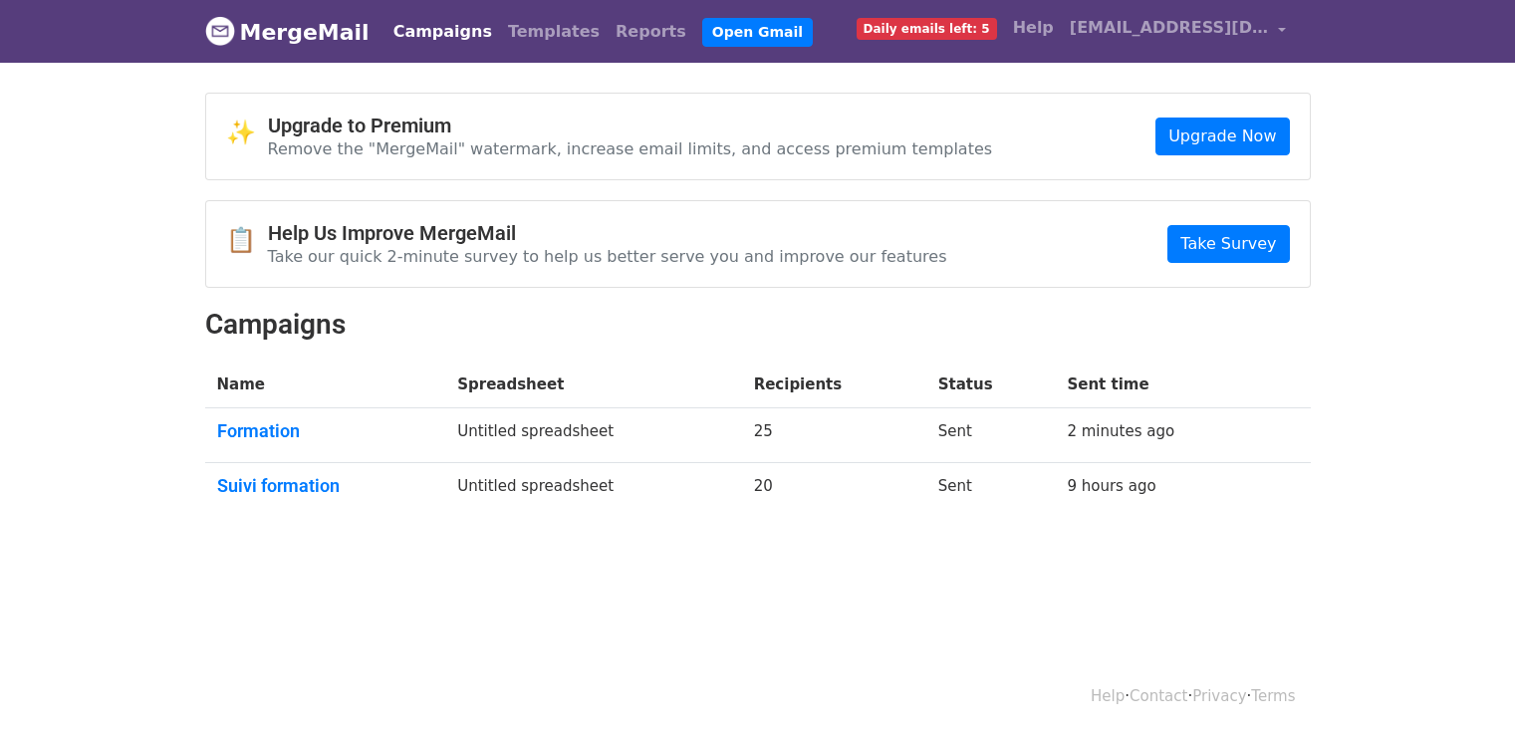 The image size is (1515, 735). What do you see at coordinates (758, 325) in the screenshot?
I see `h2: Campaigns` at bounding box center [758, 325].